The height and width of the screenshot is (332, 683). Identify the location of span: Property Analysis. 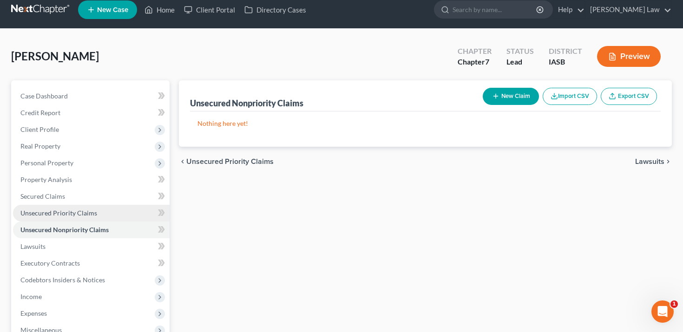
(46, 179).